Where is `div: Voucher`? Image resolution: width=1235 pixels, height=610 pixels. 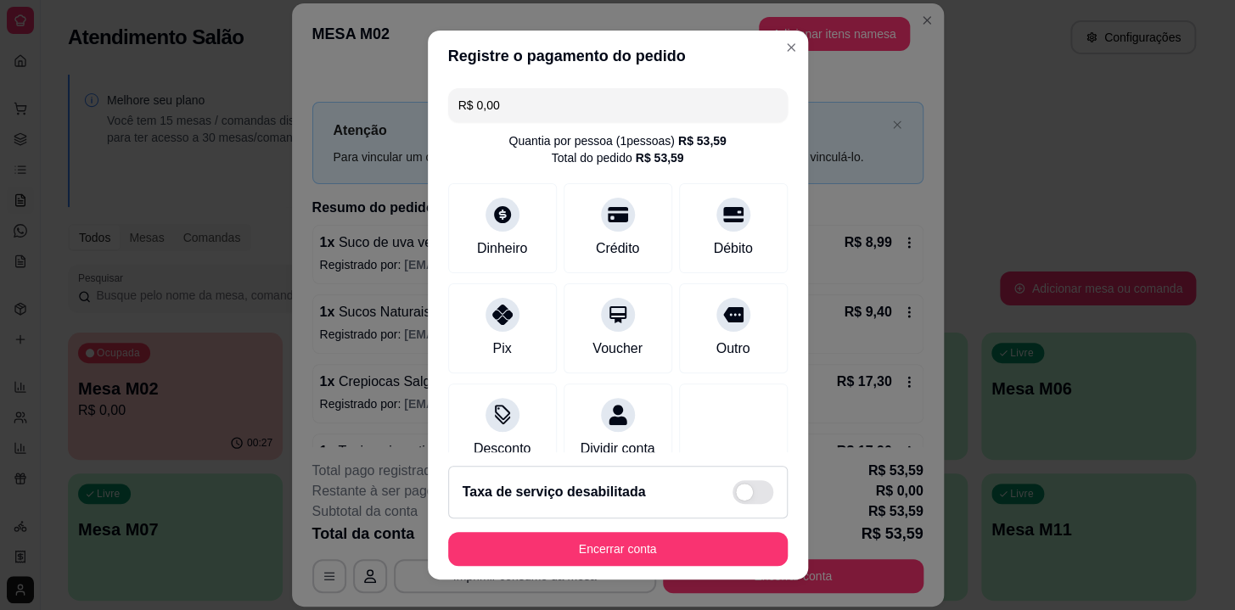 div: Voucher is located at coordinates (617, 349).